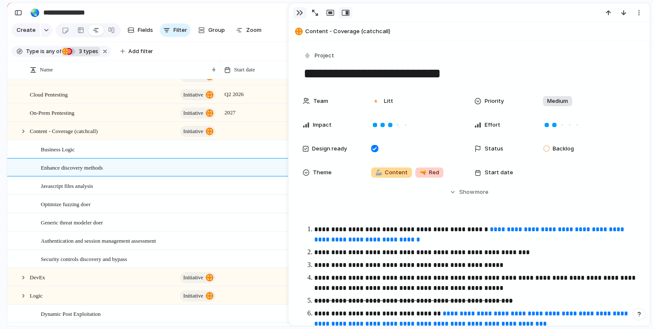  Describe the element at coordinates (234, 94) in the screenshot. I see `span: Q2 2026` at that location.